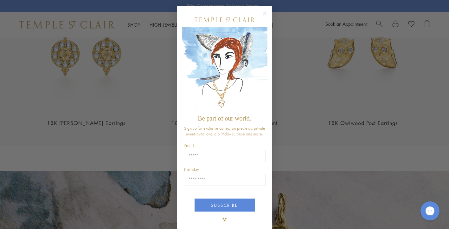  I want to click on span: Email, so click(189, 145).